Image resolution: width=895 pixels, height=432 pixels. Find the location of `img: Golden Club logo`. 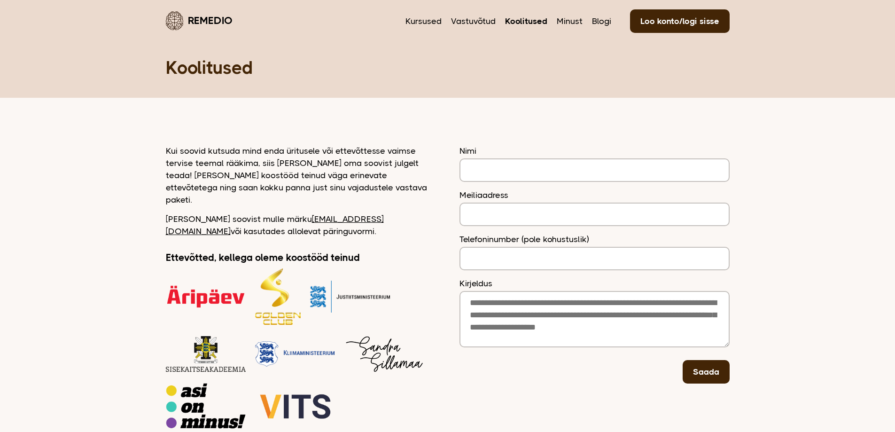

img: Golden Club logo is located at coordinates (278, 297).